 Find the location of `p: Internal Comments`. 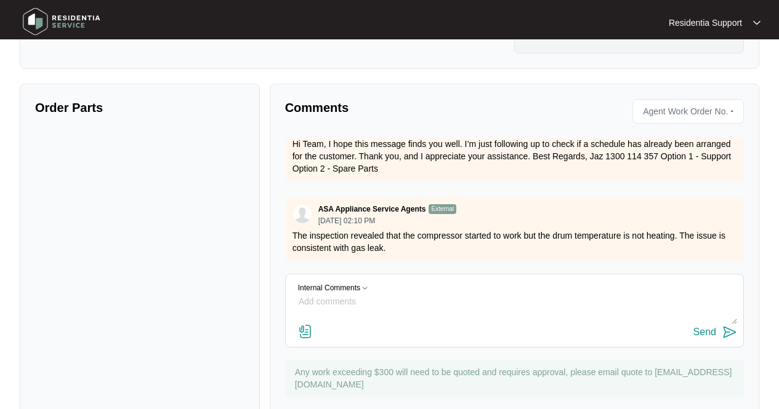

p: Internal Comments is located at coordinates (329, 288).